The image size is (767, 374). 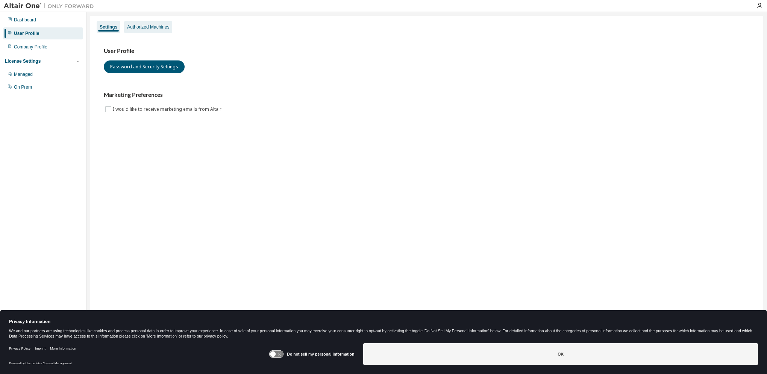 What do you see at coordinates (30, 47) in the screenshot?
I see `div: Company Profile` at bounding box center [30, 47].